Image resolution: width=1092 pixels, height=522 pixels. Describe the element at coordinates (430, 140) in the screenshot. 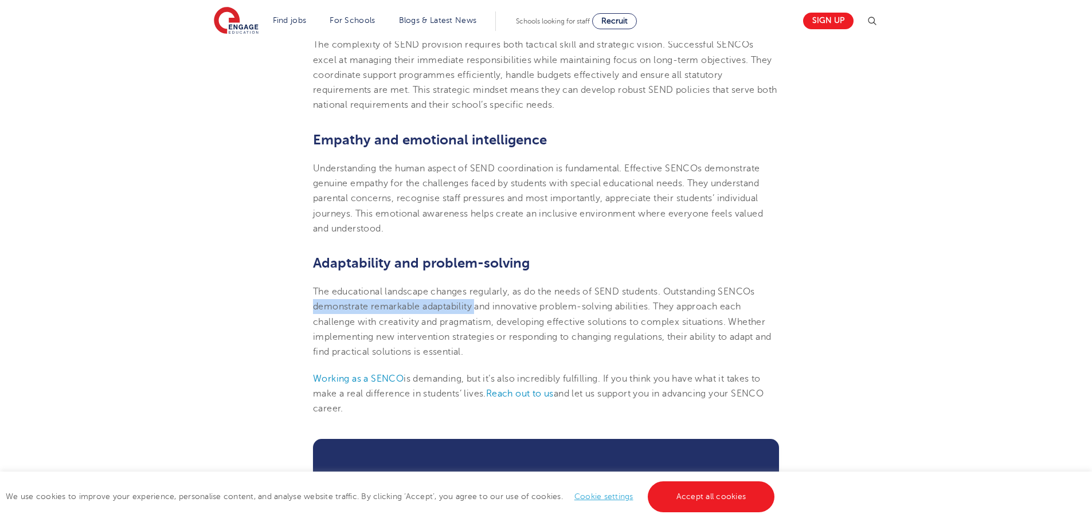

I see `span: Empathy and emotional intelligence` at that location.